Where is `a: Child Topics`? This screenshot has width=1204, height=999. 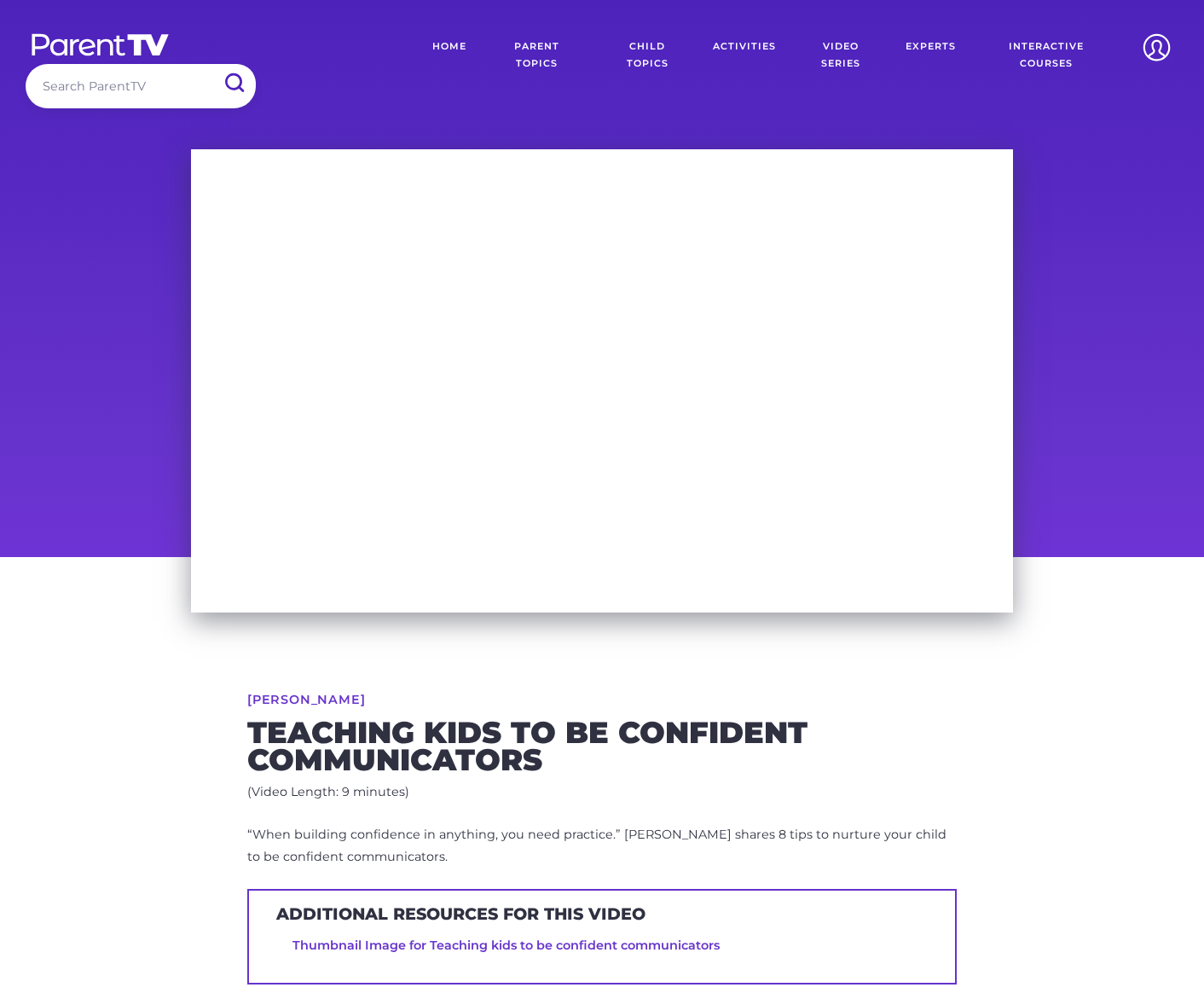
a: Child Topics is located at coordinates (647, 55).